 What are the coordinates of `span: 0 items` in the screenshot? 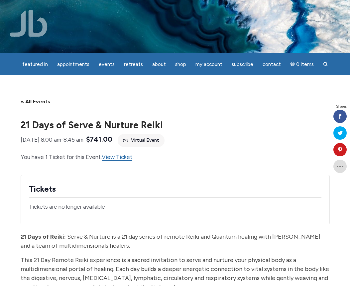 It's located at (305, 64).